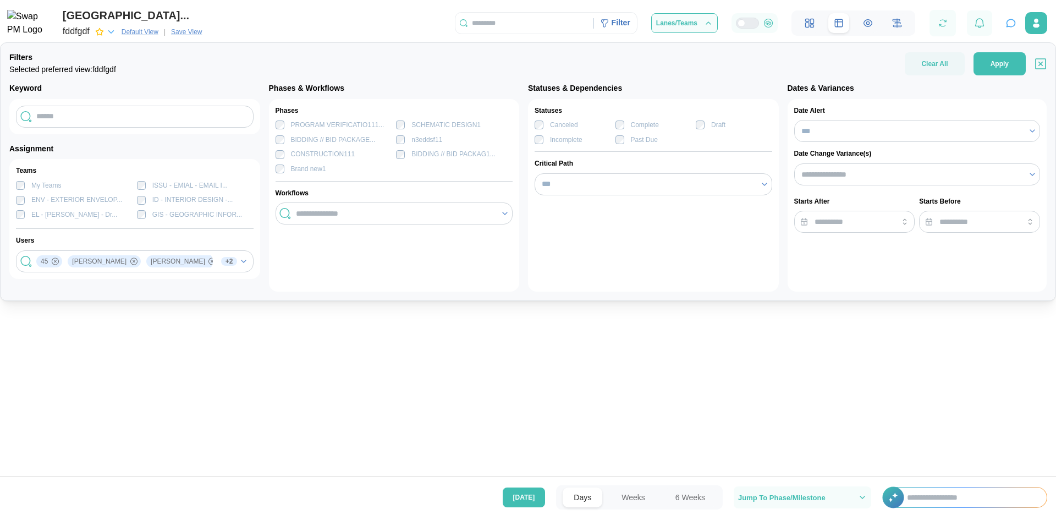 The image size is (1056, 520). What do you see at coordinates (308, 169) in the screenshot?
I see `div: Brand new1` at bounding box center [308, 169].